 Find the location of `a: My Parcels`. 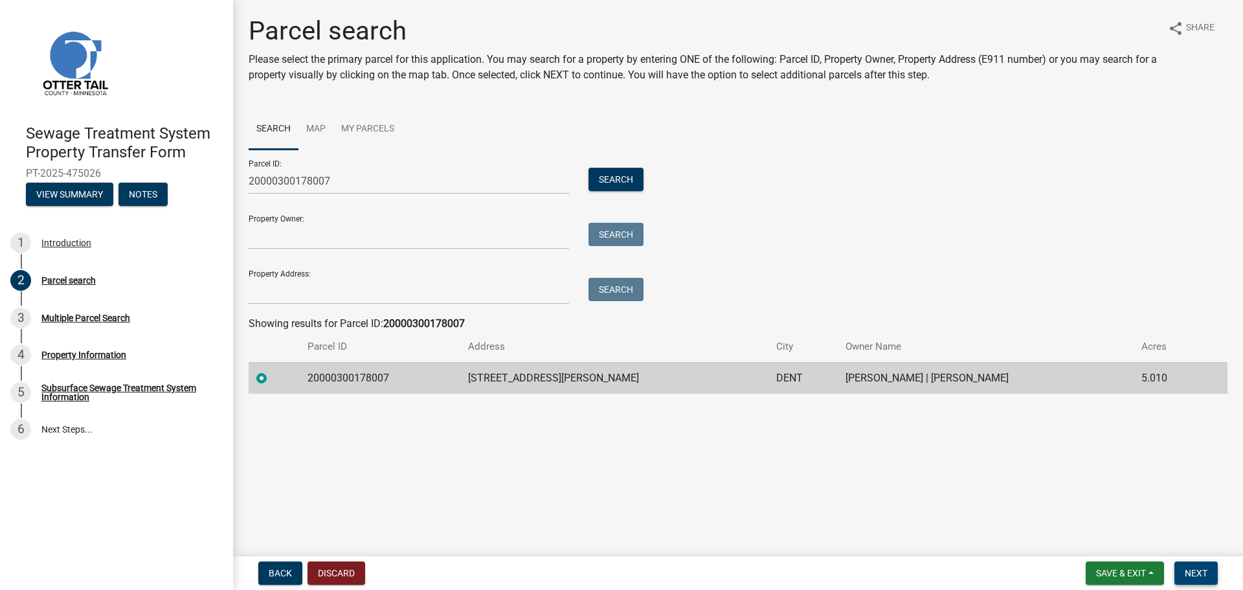

a: My Parcels is located at coordinates (368, 129).